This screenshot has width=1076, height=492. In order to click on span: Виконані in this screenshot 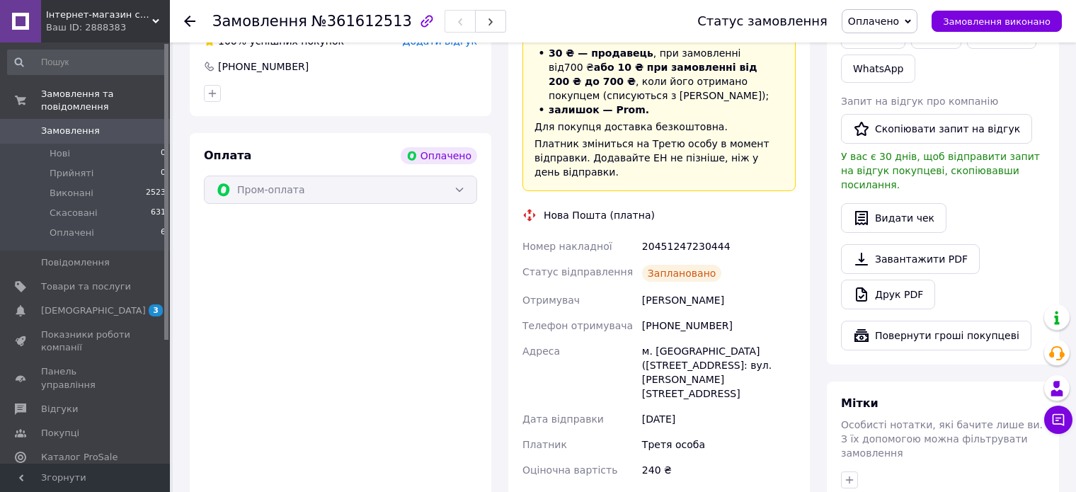, I will do `click(71, 193)`.